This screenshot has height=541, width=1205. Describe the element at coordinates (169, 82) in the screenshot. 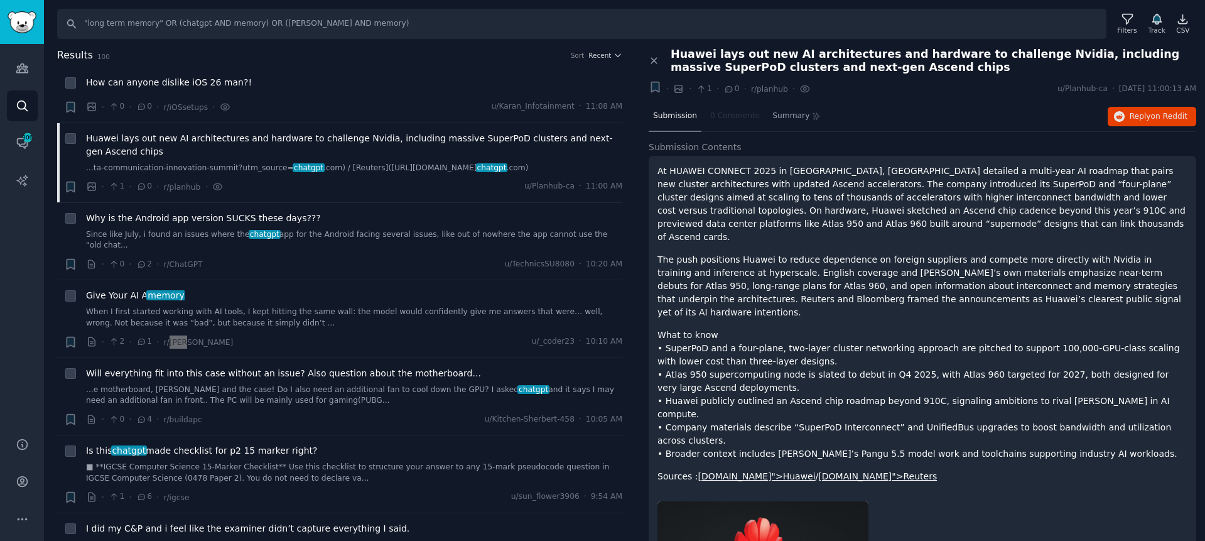

I see `a: How can anyone dislike iOS 26 man?!` at that location.